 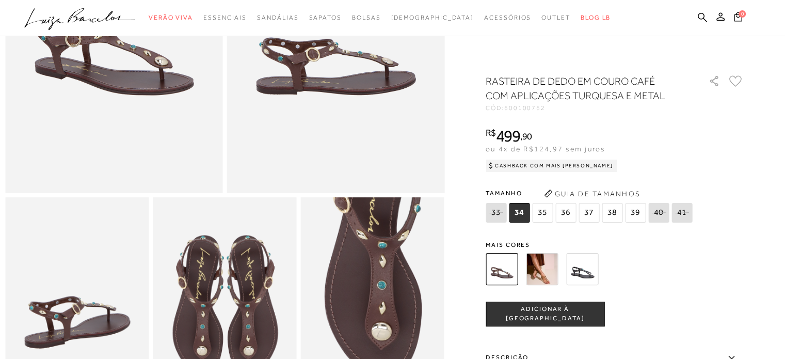 I want to click on span: Sapatos, so click(x=325, y=18).